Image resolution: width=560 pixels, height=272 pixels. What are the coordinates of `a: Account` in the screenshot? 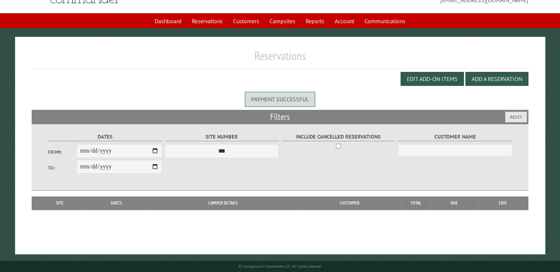 It's located at (344, 21).